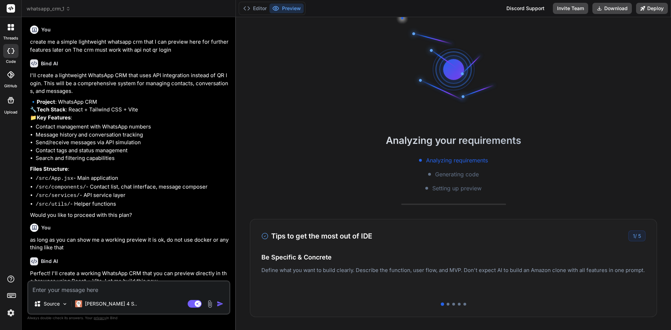  I want to click on span: 1, so click(634, 236).